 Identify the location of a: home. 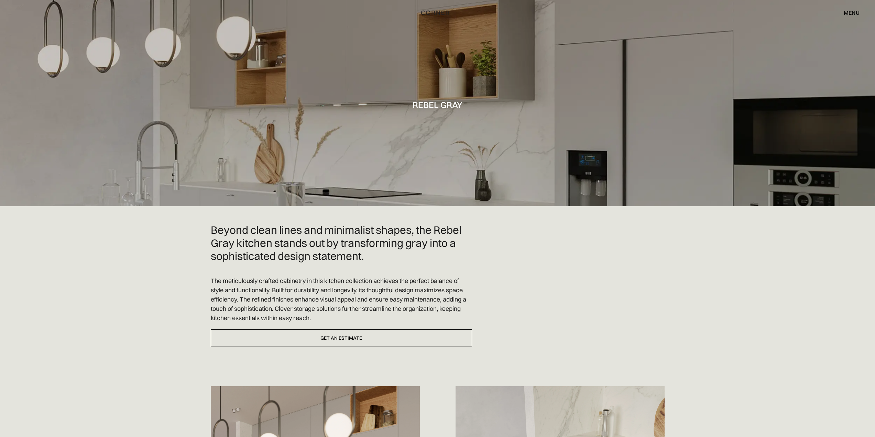
(437, 13).